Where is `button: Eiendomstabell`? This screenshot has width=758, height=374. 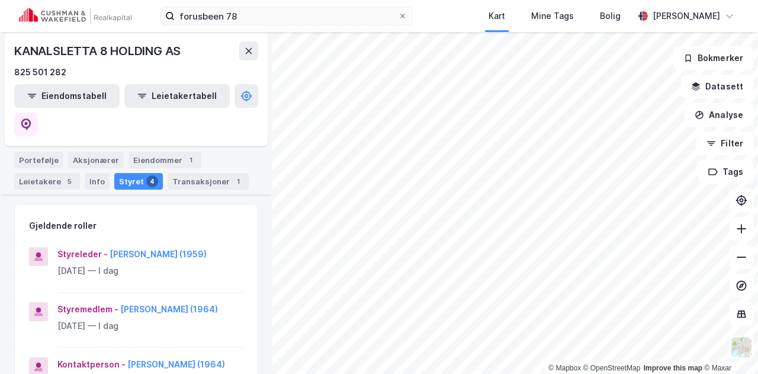 button: Eiendomstabell is located at coordinates (67, 96).